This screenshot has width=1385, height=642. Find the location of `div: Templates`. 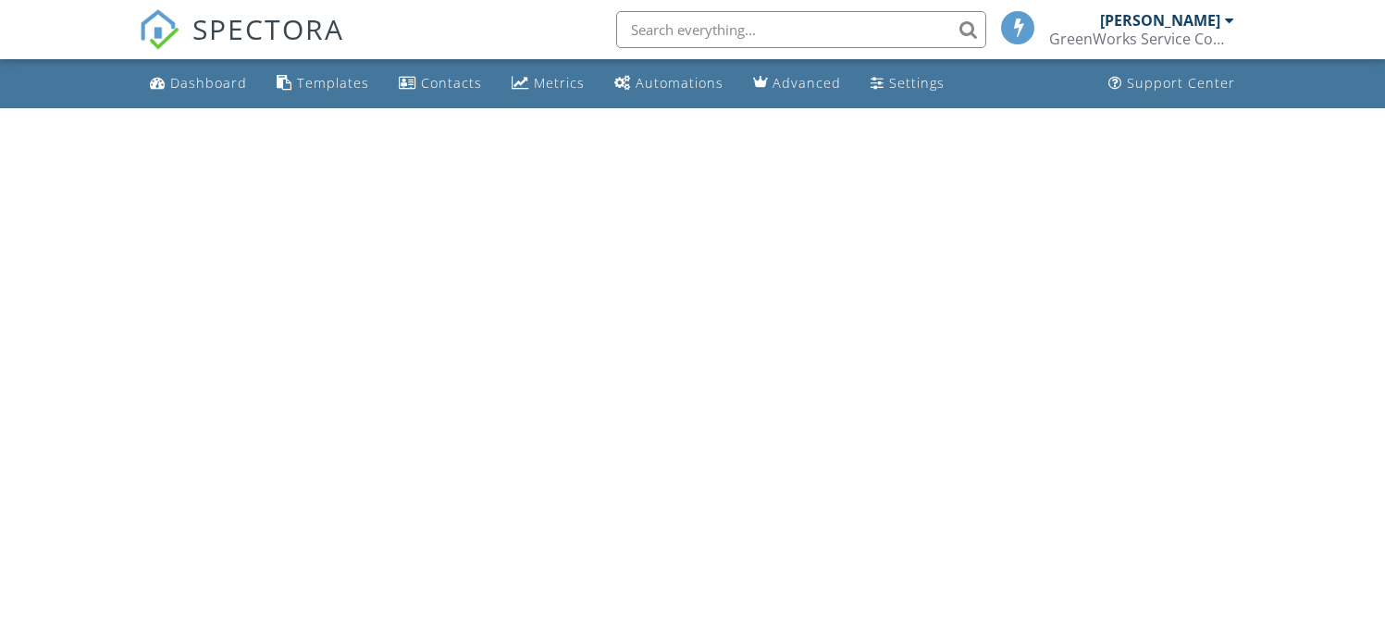

div: Templates is located at coordinates (333, 82).